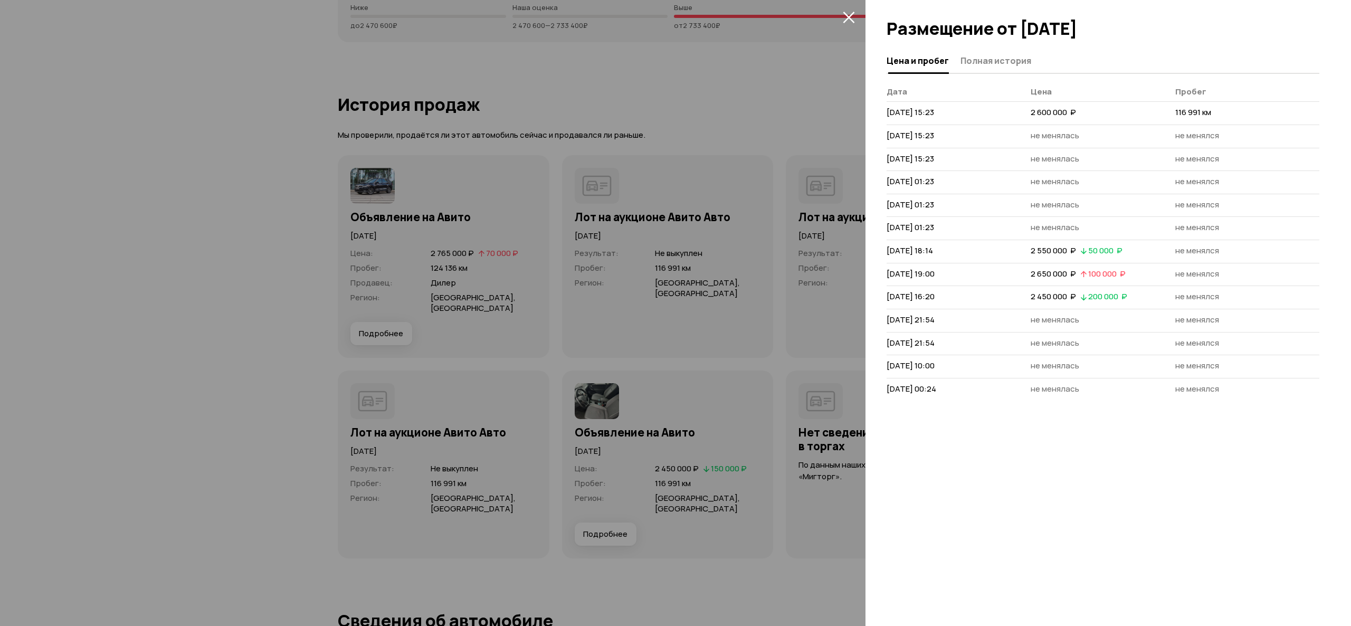  Describe the element at coordinates (1053, 250) in the screenshot. I see `span: 2 550 000 ₽` at that location.